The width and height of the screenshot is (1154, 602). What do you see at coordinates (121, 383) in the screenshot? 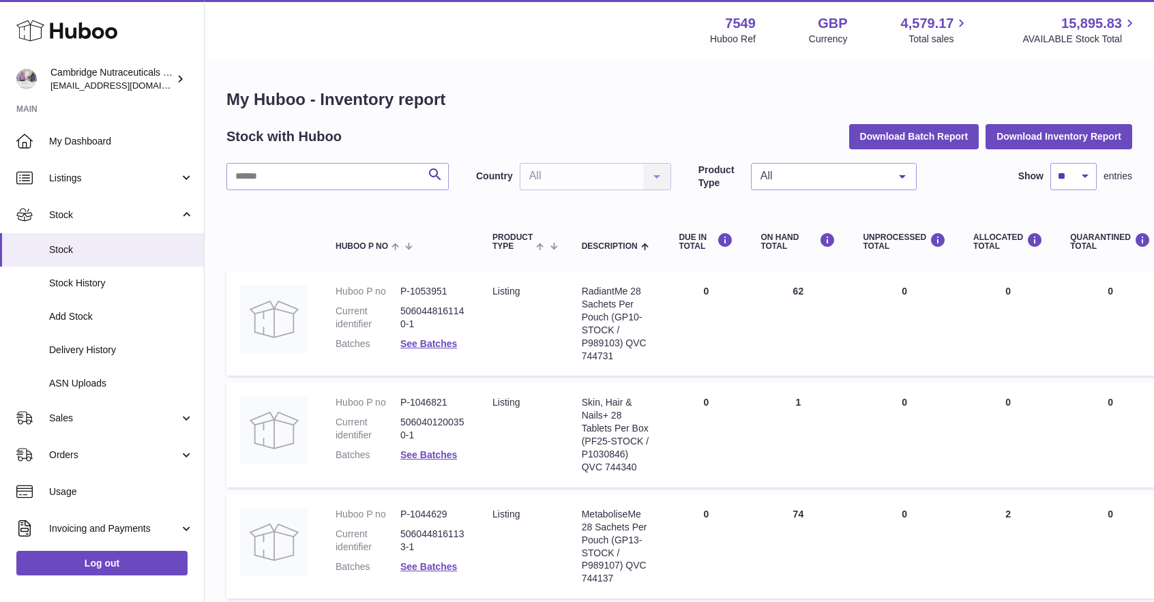
I see `span: ASN Uploads` at bounding box center [121, 383].